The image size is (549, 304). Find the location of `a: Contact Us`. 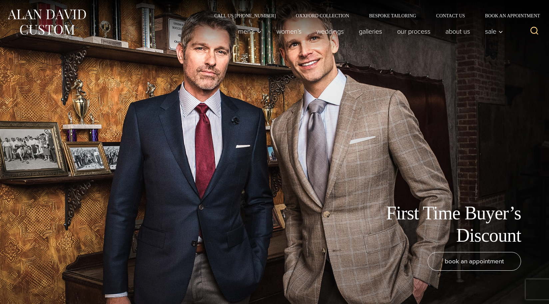

a: Contact Us is located at coordinates (450, 16).